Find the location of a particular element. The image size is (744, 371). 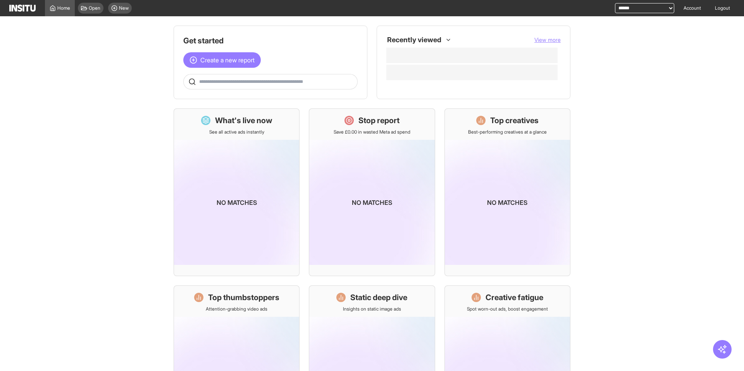

h1: What's live now is located at coordinates (244, 121).